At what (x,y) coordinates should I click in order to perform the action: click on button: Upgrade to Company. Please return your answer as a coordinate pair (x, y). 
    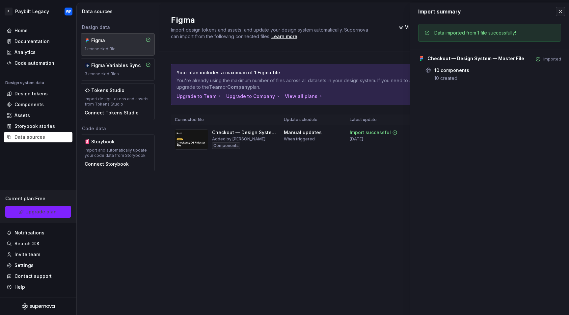
    Looking at the image, I should click on (254, 96).